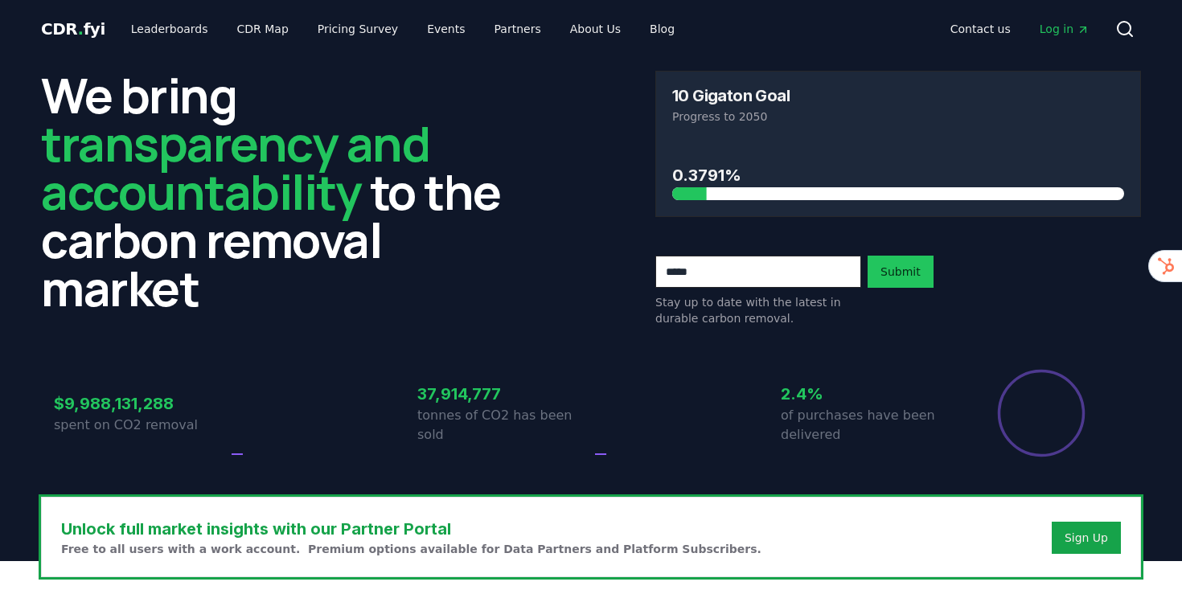 The width and height of the screenshot is (1182, 590). What do you see at coordinates (263, 29) in the screenshot?
I see `a: CDR Map` at bounding box center [263, 29].